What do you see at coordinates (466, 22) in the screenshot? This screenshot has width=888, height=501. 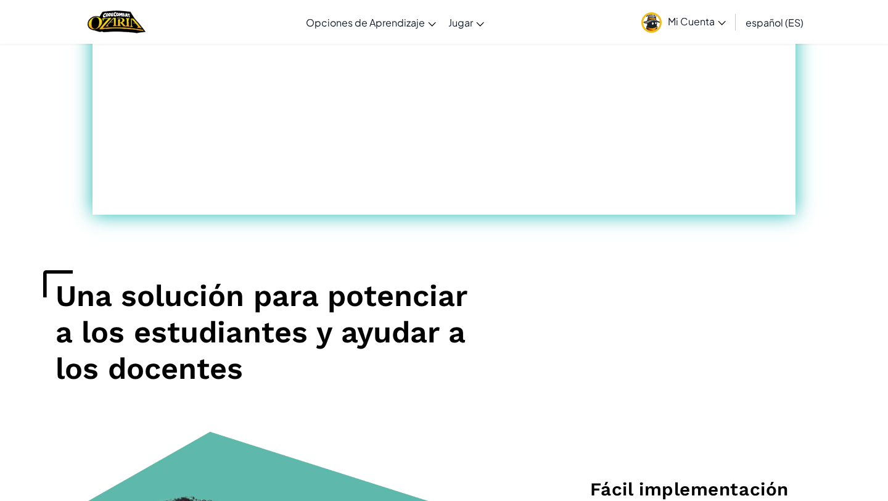 I see `a: Jugar` at bounding box center [466, 22].